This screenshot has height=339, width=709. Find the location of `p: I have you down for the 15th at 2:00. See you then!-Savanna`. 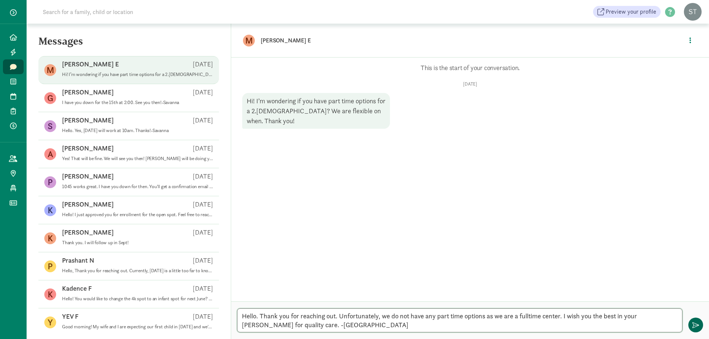

p: I have you down for the 15th at 2:00. See you then!-Savanna is located at coordinates (137, 103).